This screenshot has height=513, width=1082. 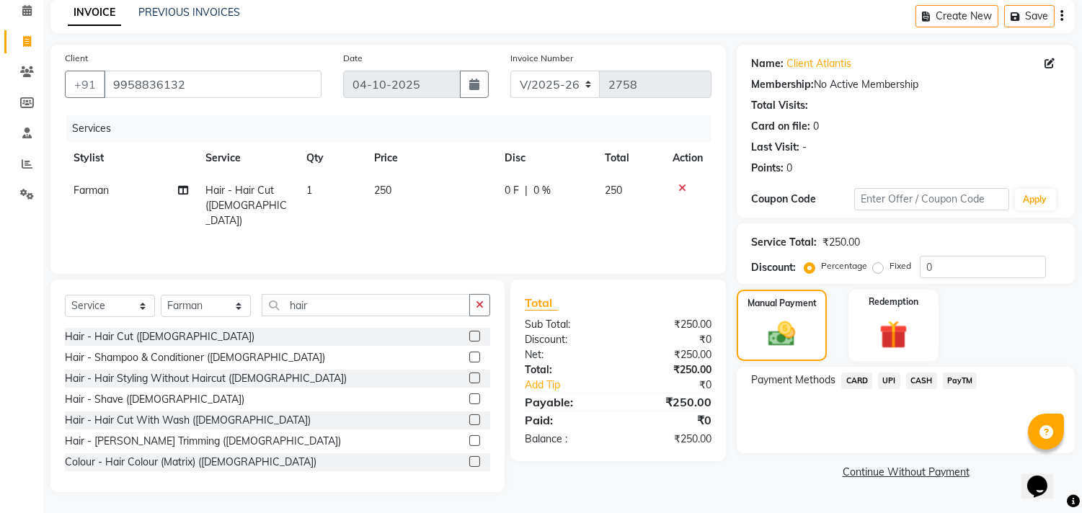 What do you see at coordinates (779, 105) in the screenshot?
I see `div: Total Visits:` at bounding box center [779, 105].